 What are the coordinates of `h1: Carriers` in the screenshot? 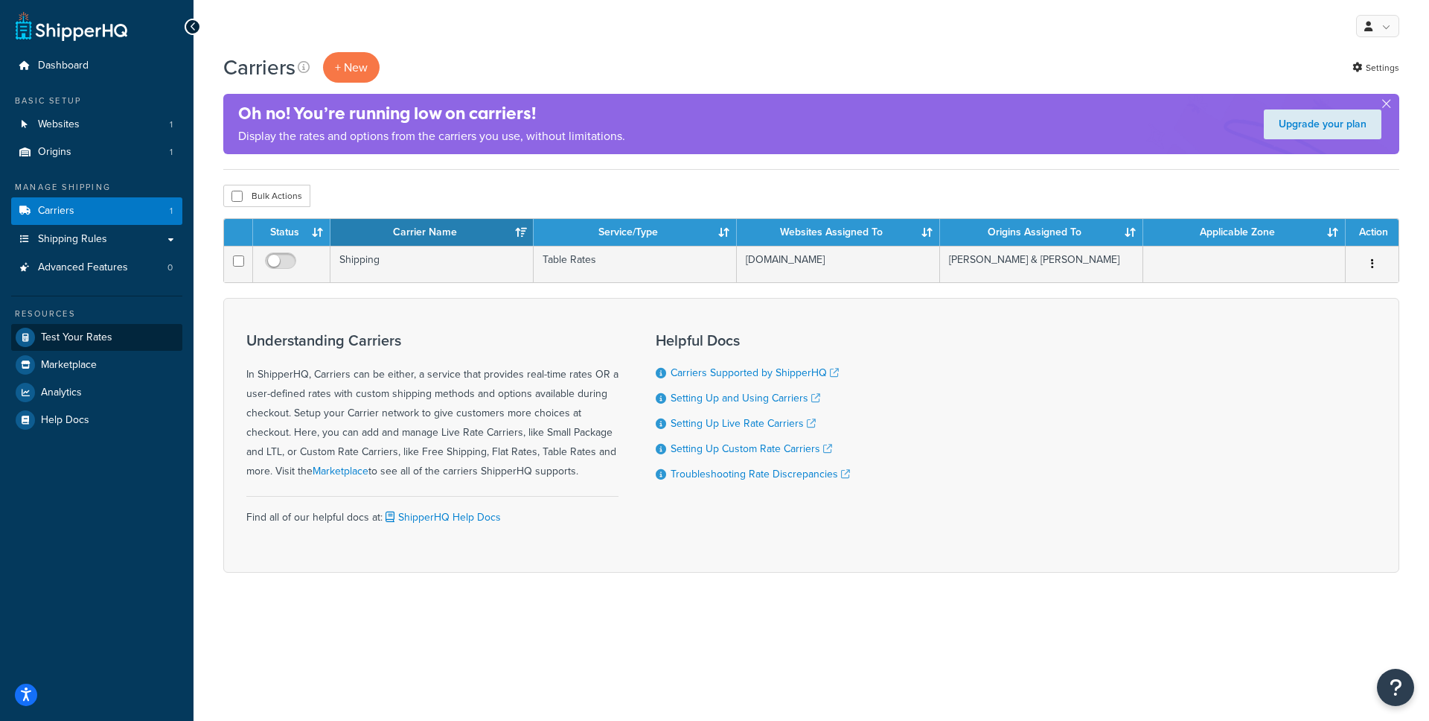 It's located at (259, 67).